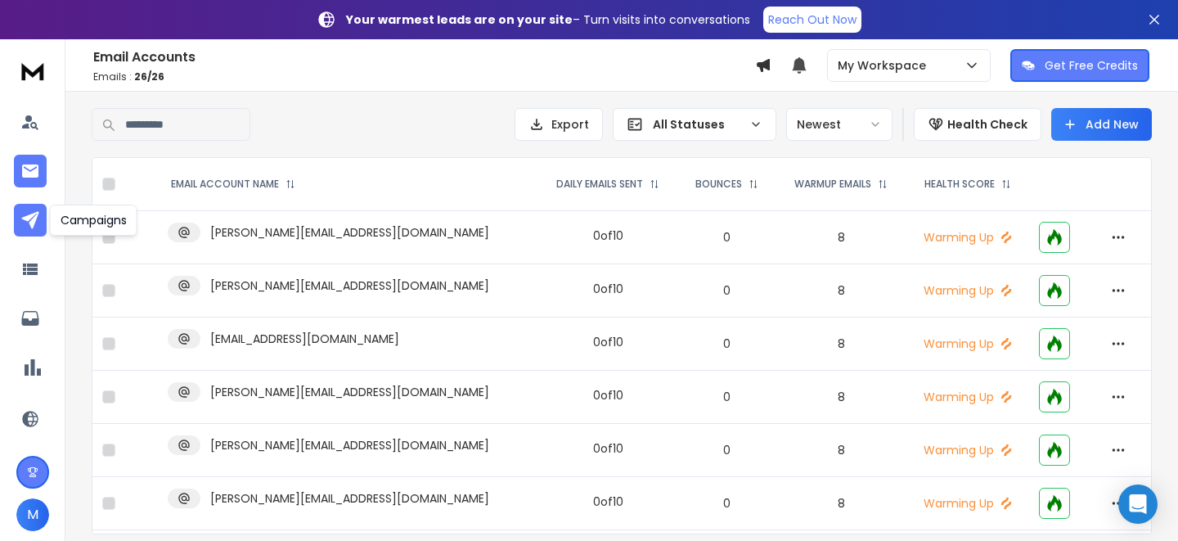 This screenshot has width=1178, height=541. Describe the element at coordinates (833, 184) in the screenshot. I see `p: WARMUP EMAILS` at that location.